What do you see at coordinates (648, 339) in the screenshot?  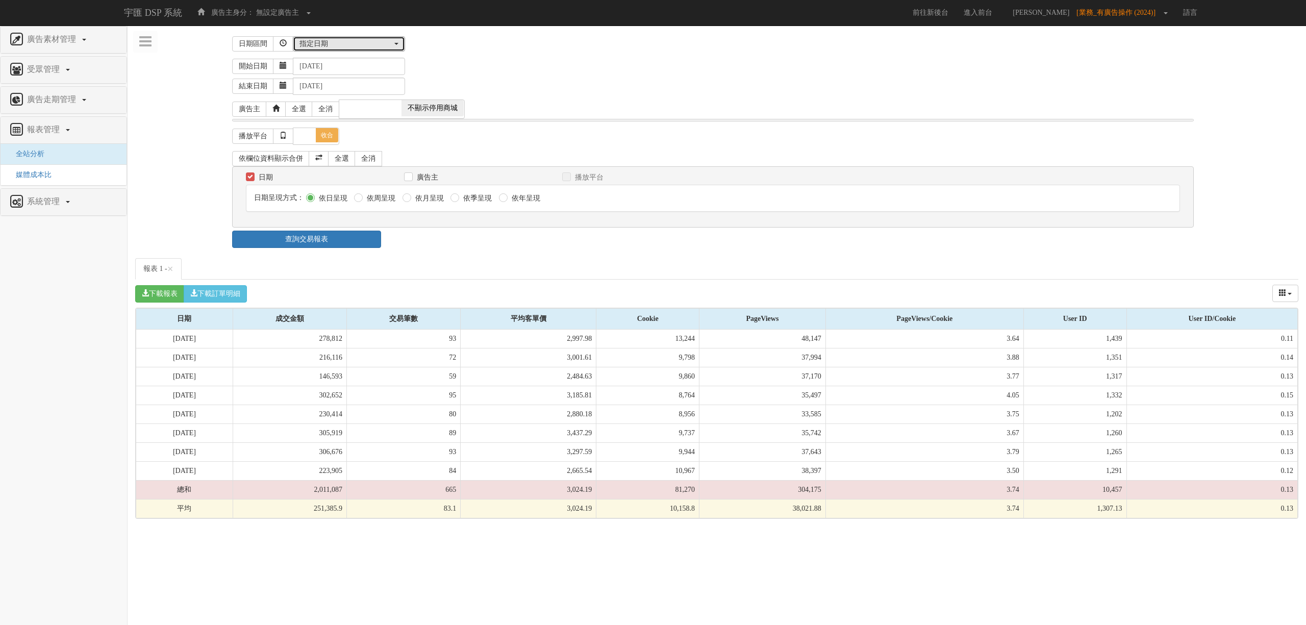 I see `td: 13,244` at bounding box center [648, 339].